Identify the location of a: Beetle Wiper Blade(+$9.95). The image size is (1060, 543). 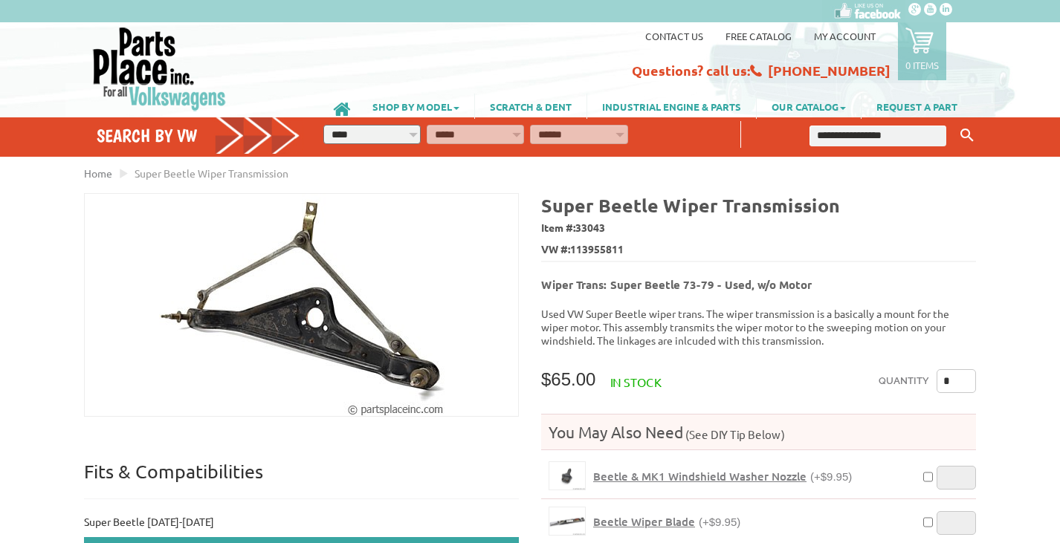
(667, 522).